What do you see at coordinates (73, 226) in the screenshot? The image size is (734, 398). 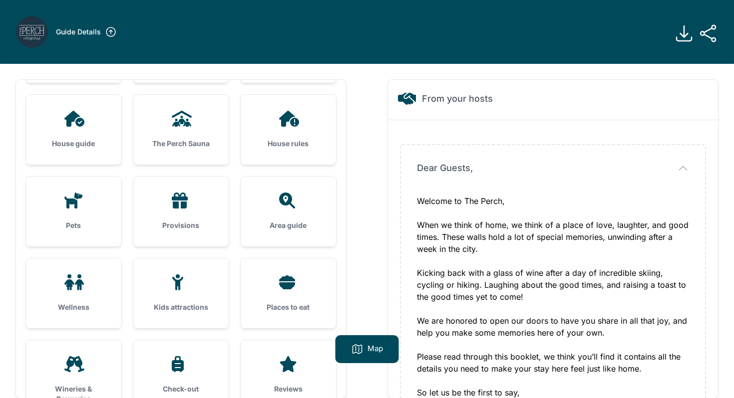 I see `h3: Pets` at bounding box center [73, 226].